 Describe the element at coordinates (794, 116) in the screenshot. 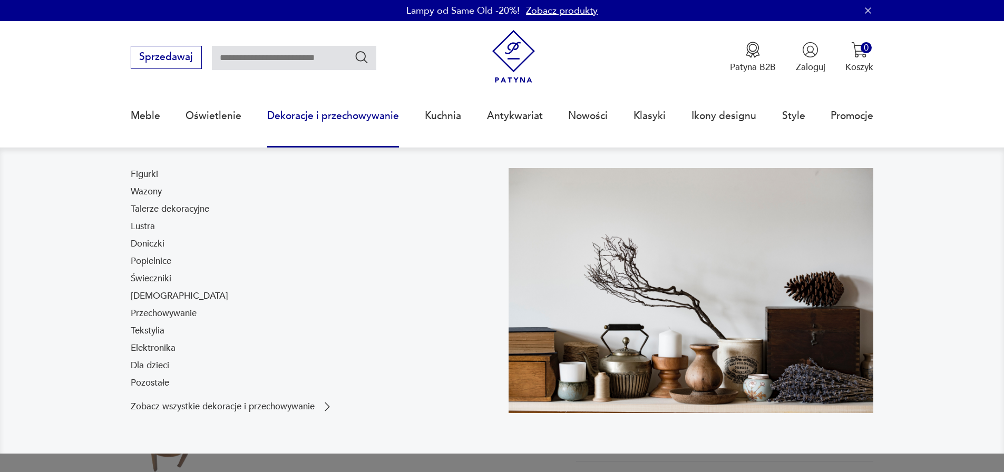

I see `a: Style` at that location.